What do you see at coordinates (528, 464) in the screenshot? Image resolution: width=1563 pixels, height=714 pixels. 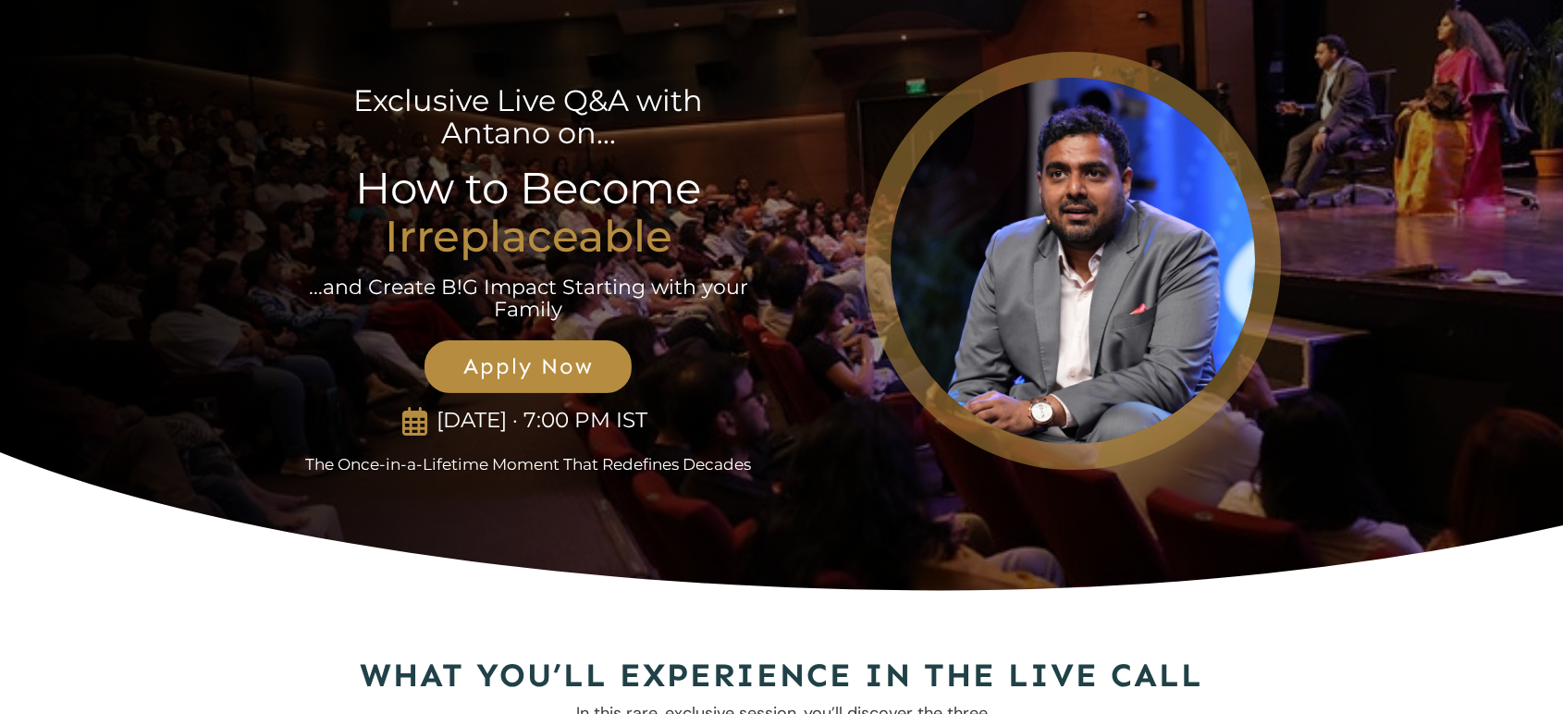 I see `p: The Once-in-a-Lifetime Moment That Redefines Decades` at bounding box center [528, 464].